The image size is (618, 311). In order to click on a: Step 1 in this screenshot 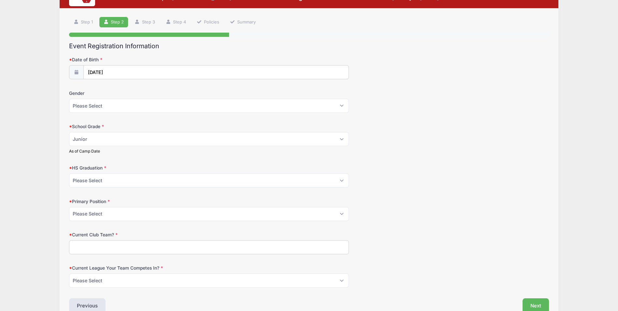, I will do `click(83, 22)`.